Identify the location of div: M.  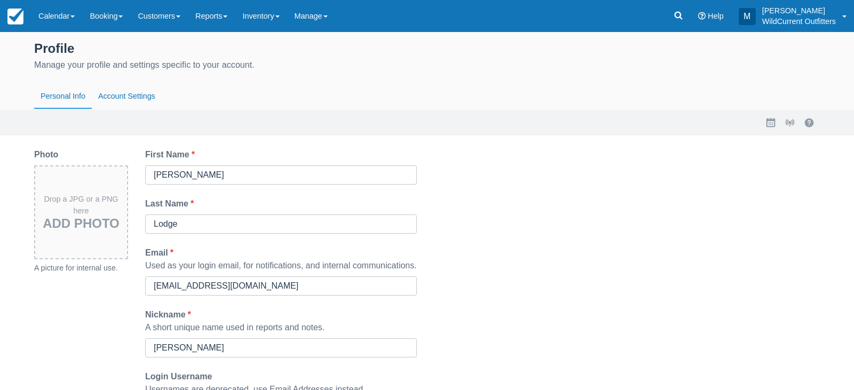
(747, 17).